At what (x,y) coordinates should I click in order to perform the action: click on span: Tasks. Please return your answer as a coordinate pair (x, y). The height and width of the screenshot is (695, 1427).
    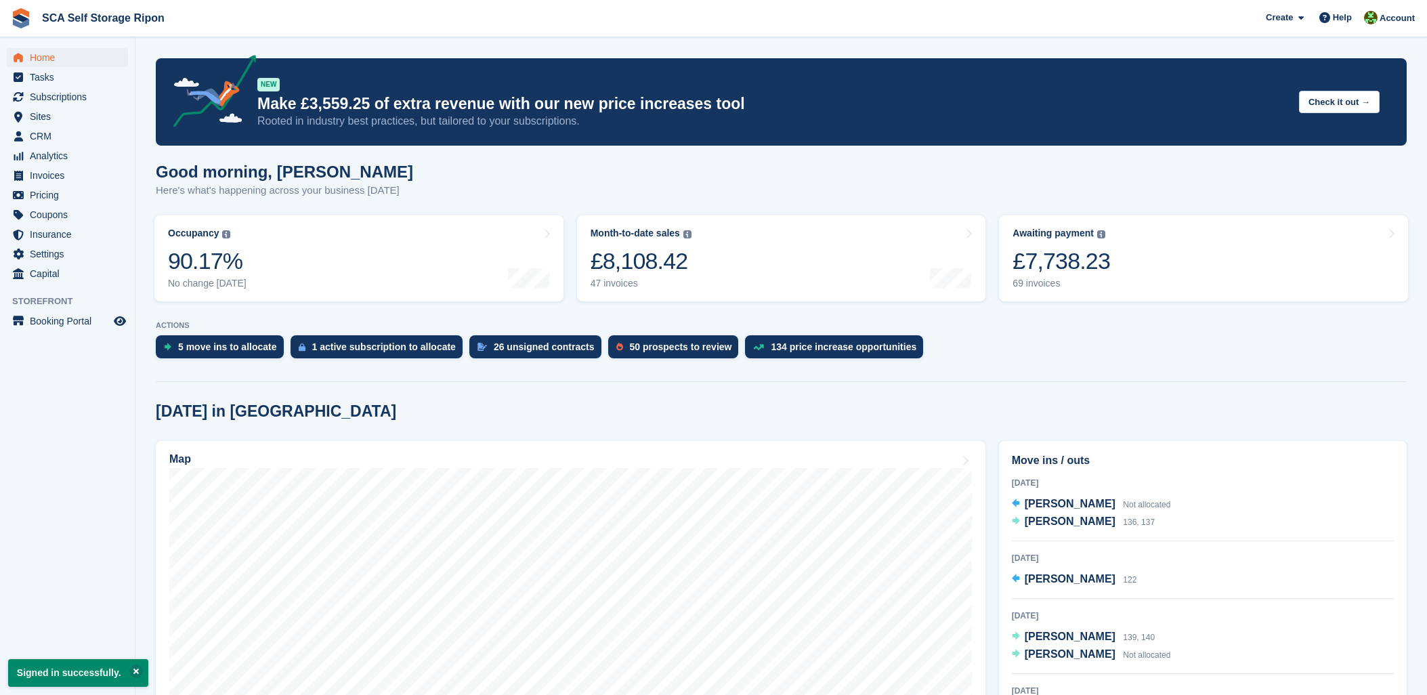
    Looking at the image, I should click on (70, 77).